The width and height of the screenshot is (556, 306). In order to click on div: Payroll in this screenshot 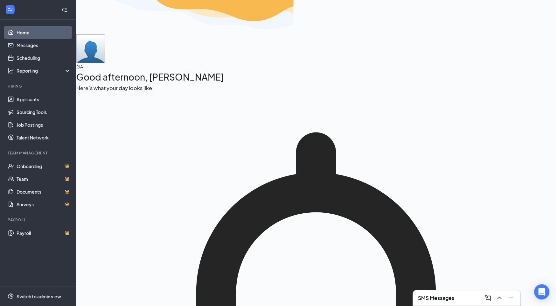, I will do `click(38, 219)`.